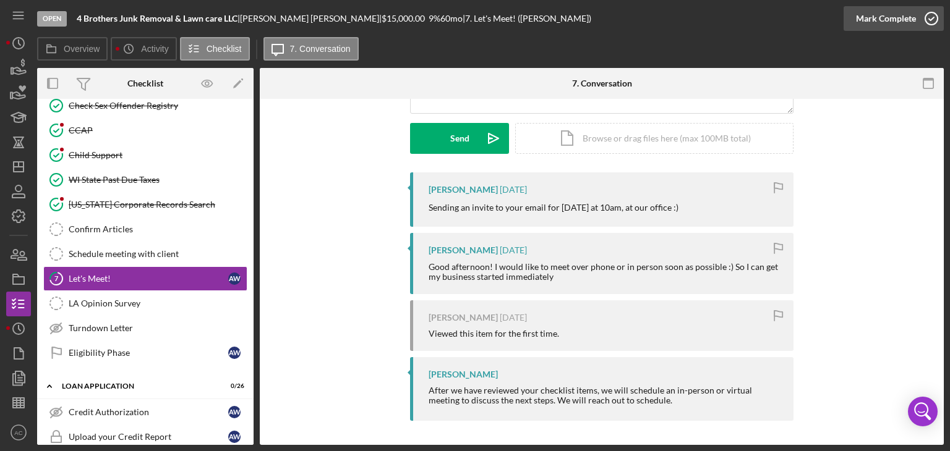  I want to click on label: Checklist, so click(224, 49).